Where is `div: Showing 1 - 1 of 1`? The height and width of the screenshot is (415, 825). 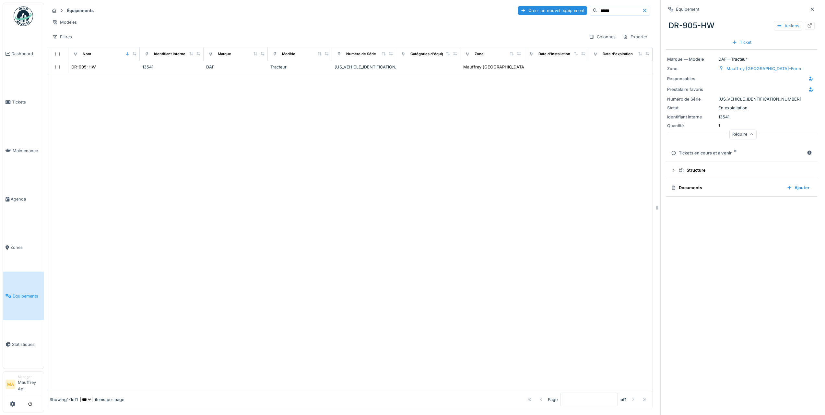 div: Showing 1 - 1 of 1 is located at coordinates (64, 399).